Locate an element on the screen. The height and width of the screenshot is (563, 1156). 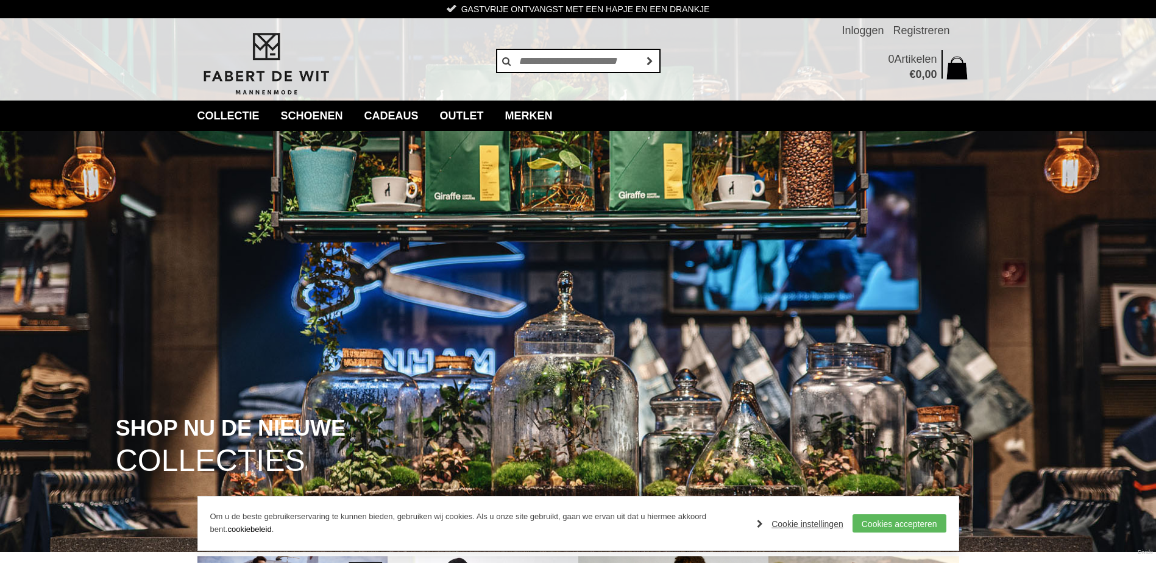
span: COLLECTIES is located at coordinates (210, 461).